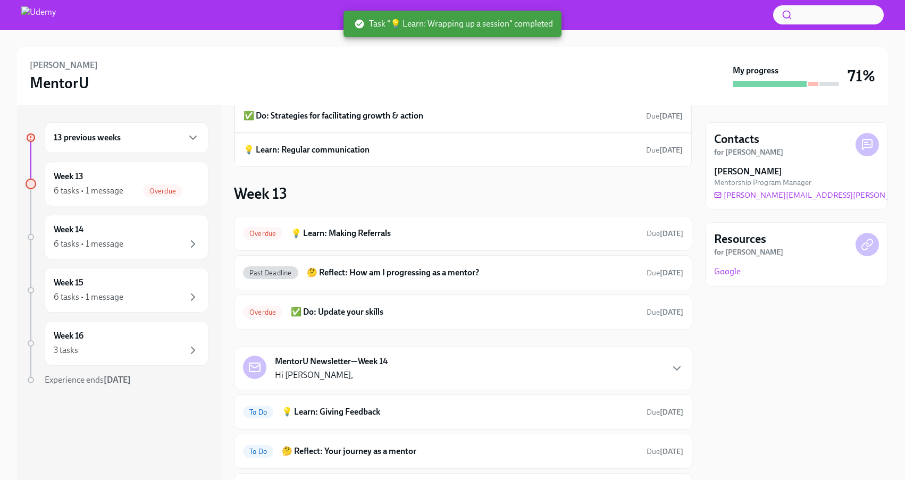 The width and height of the screenshot is (905, 480). Describe the element at coordinates (460, 451) in the screenshot. I see `h6: 🤔 Reflect: Your journey as a mentor` at that location.